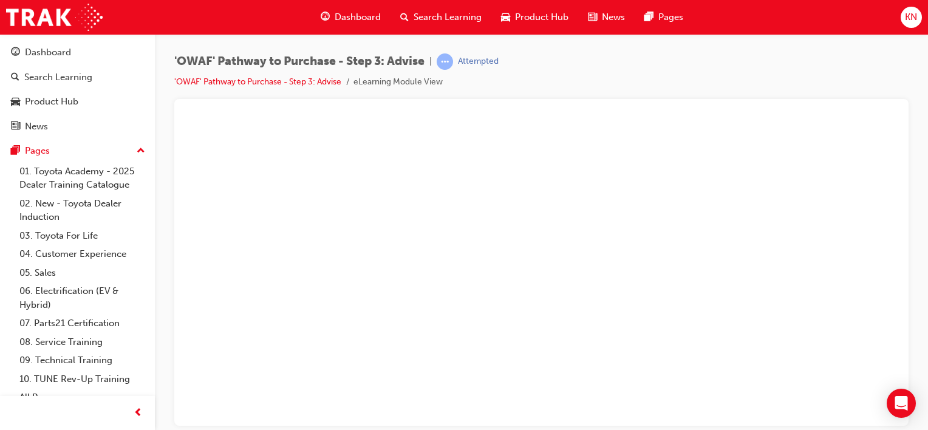 This screenshot has height=430, width=928. Describe the element at coordinates (82, 323) in the screenshot. I see `a: 07. Parts21 Certification` at that location.